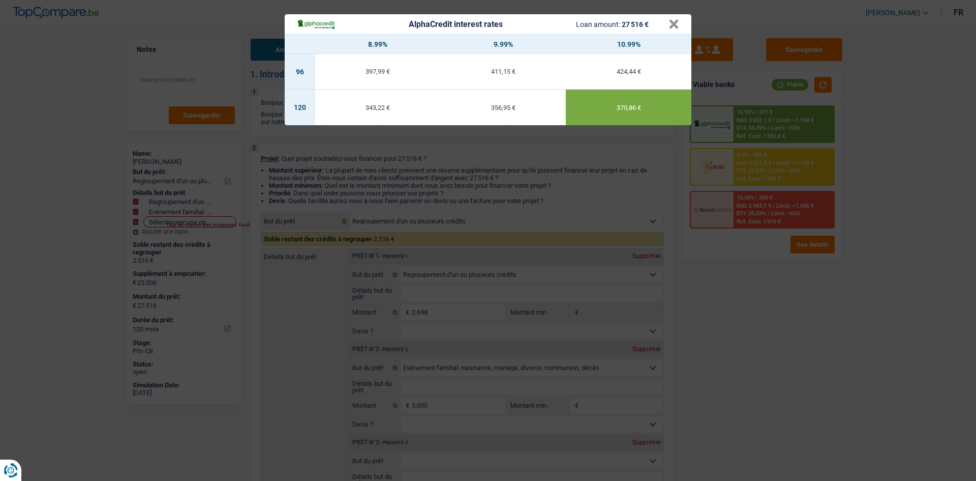 The image size is (976, 481). I want to click on div: 370,86 €, so click(629, 107).